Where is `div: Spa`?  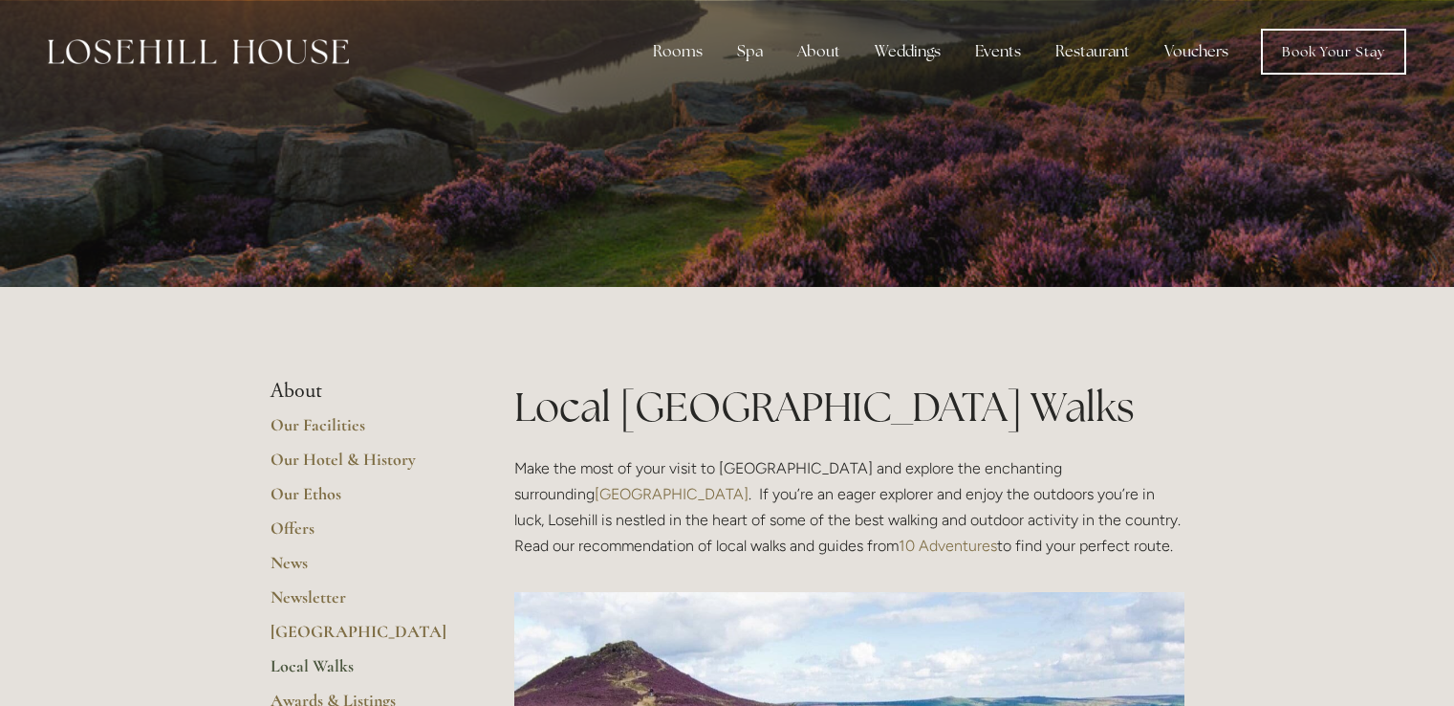
div: Spa is located at coordinates (750, 52).